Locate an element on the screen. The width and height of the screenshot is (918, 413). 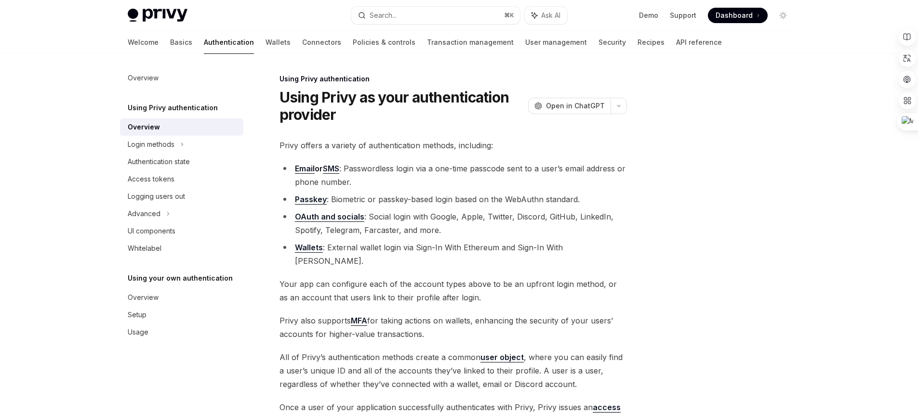
div: Advanced is located at coordinates (144, 214).